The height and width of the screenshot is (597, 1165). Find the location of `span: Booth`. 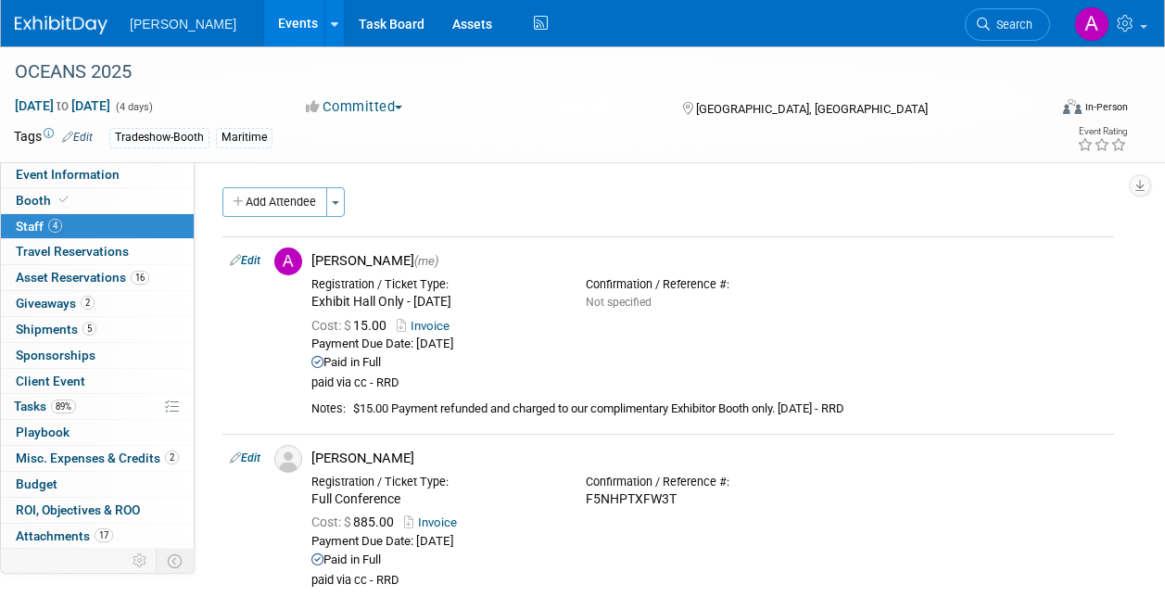

span: Booth is located at coordinates (44, 200).